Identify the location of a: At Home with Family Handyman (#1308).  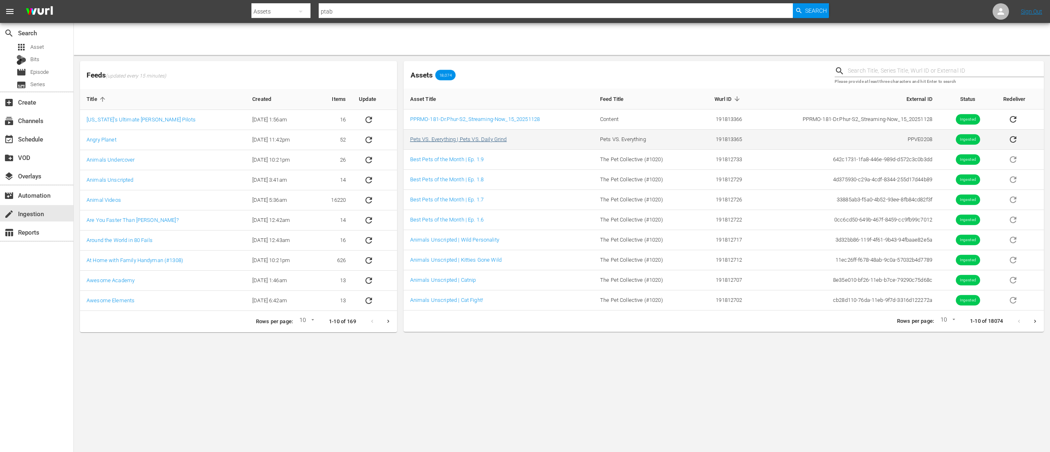
(135, 260).